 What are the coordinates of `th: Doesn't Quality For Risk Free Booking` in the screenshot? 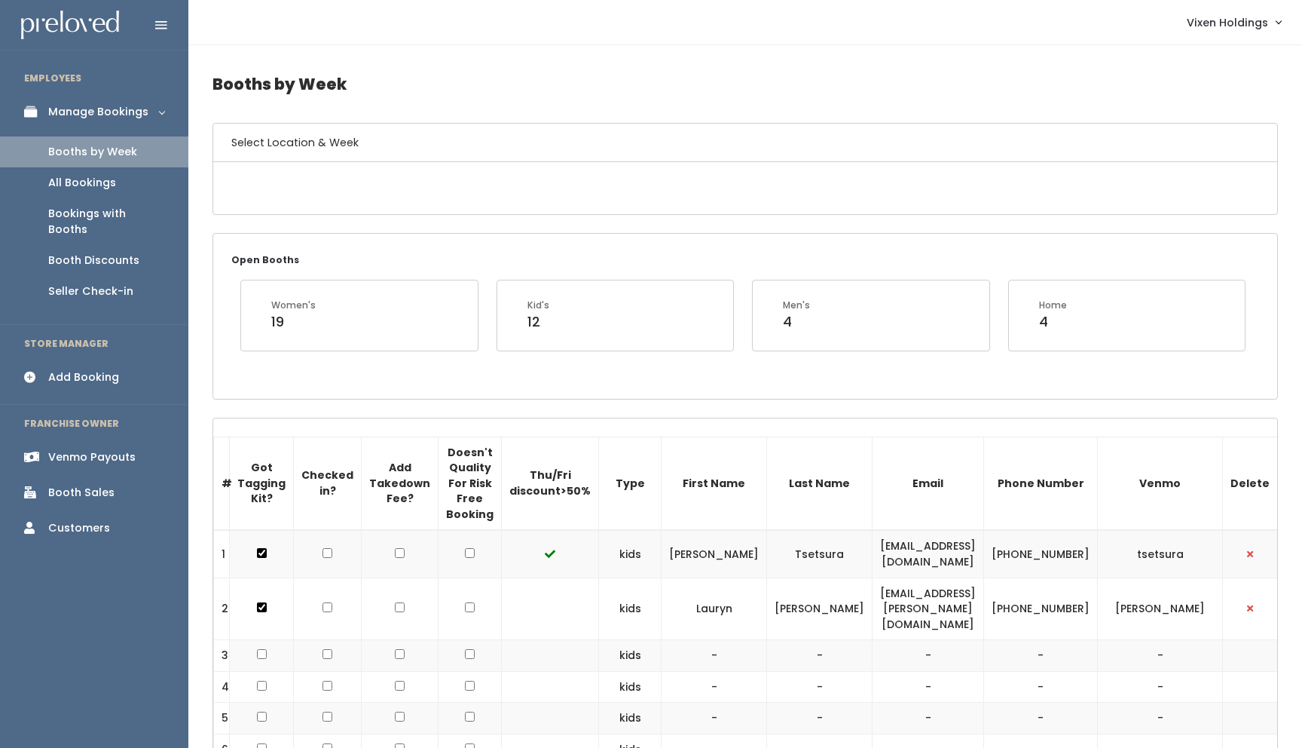 It's located at (470, 483).